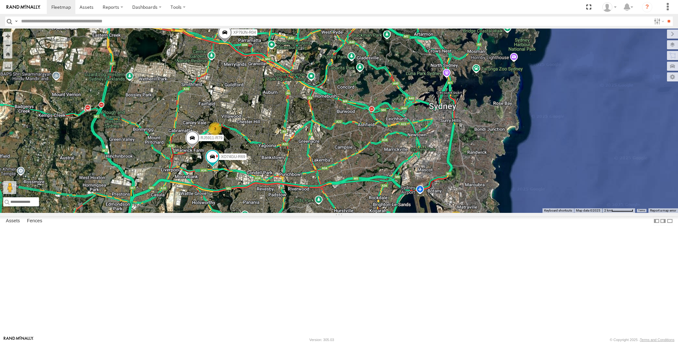 The height and width of the screenshot is (343, 678). I want to click on button: Zoom in, so click(8, 36).